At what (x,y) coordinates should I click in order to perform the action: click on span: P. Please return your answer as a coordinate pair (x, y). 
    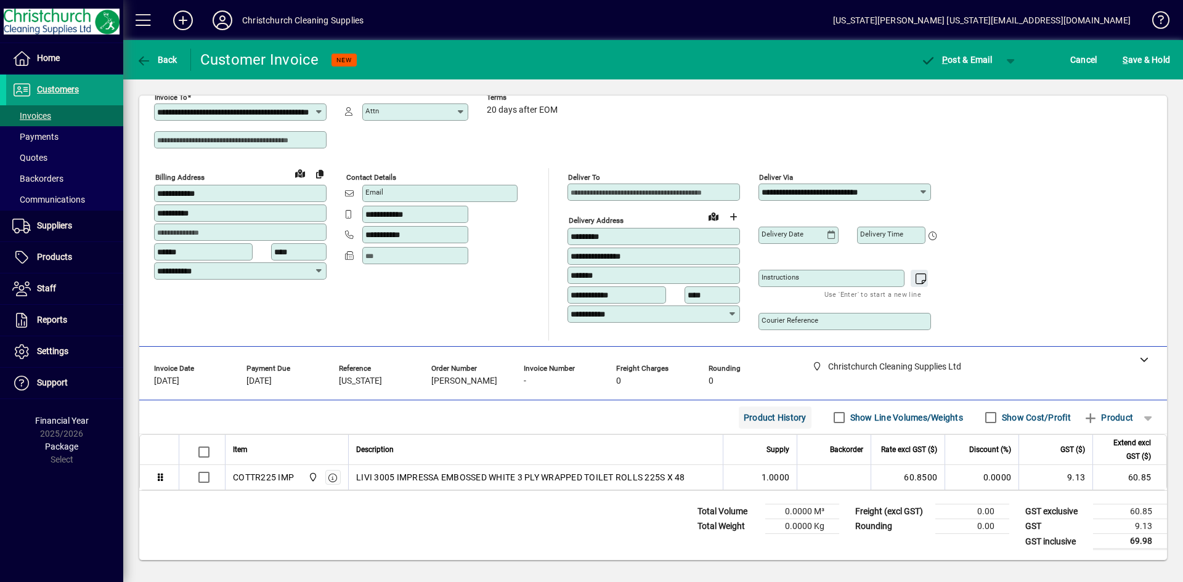
    Looking at the image, I should click on (945, 60).